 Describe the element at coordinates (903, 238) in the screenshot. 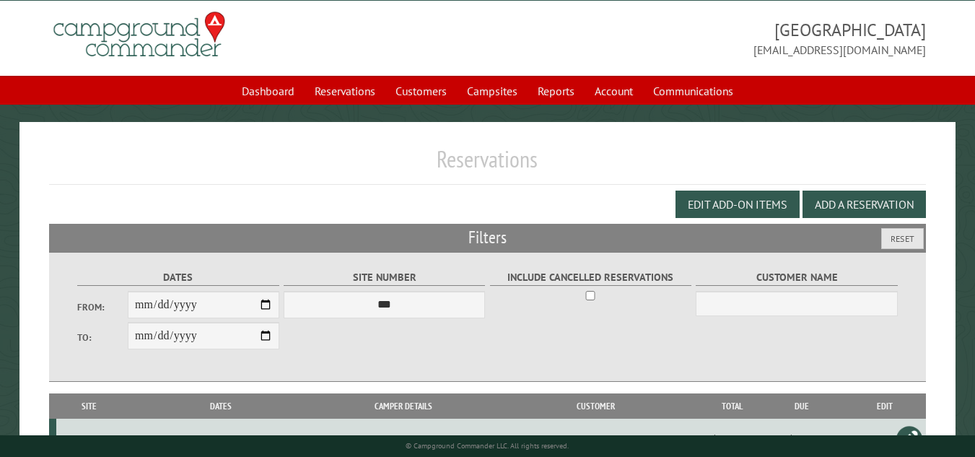

I see `button: Reset` at that location.